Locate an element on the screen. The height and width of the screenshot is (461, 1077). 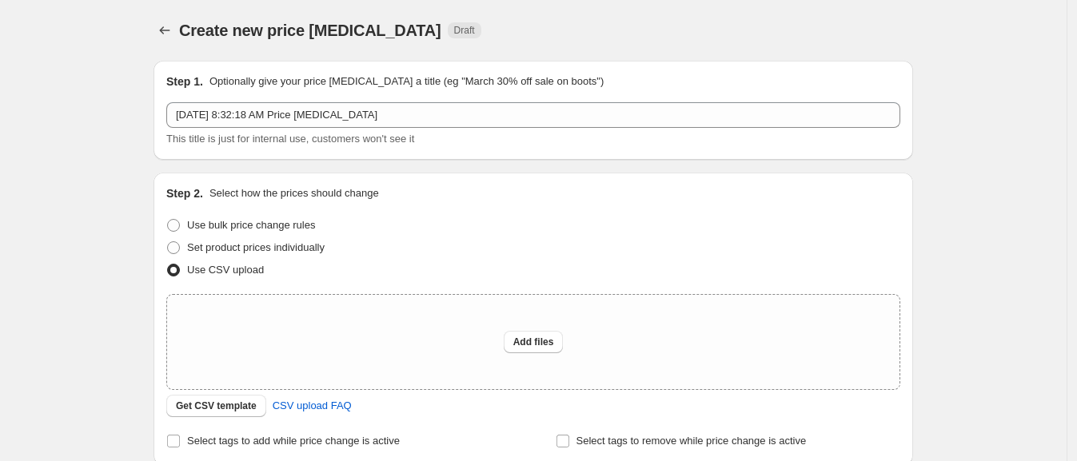
span: Set product prices individually is located at coordinates (256, 247).